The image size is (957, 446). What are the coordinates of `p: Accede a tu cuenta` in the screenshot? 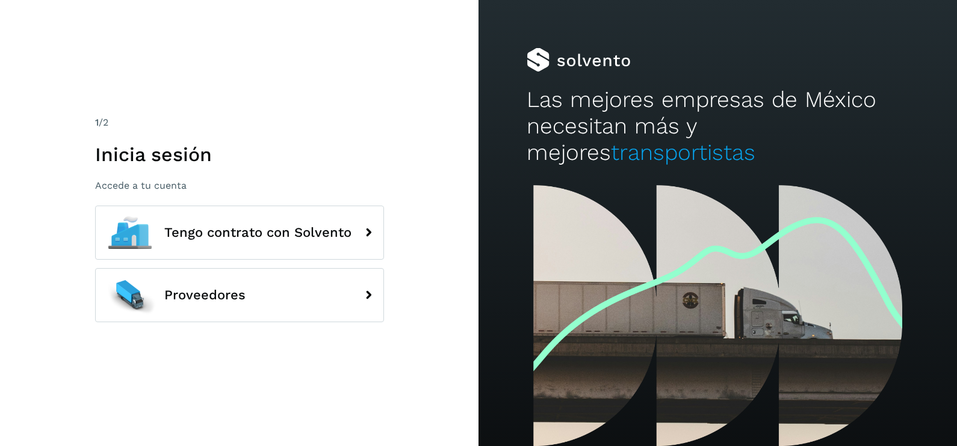 It's located at (239, 185).